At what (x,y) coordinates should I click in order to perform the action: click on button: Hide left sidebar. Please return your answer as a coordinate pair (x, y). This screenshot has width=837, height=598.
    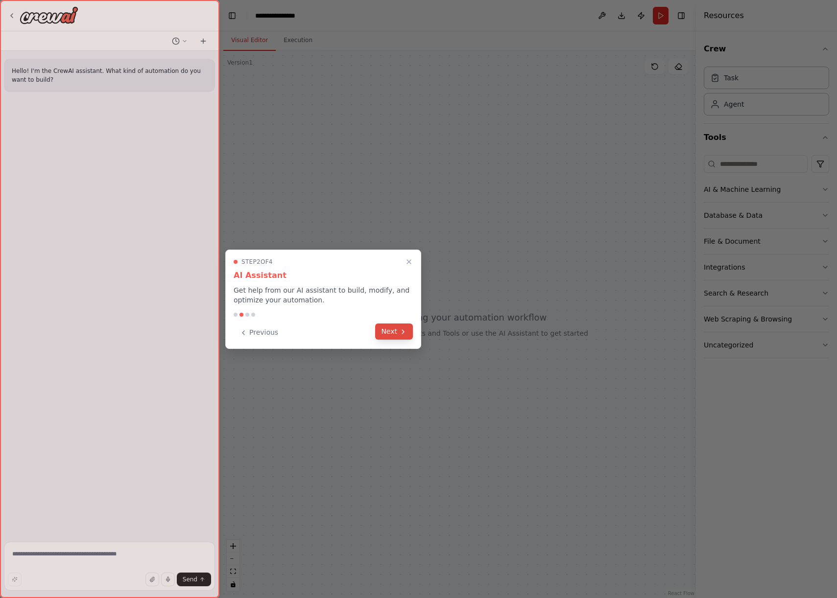
    Looking at the image, I should click on (232, 16).